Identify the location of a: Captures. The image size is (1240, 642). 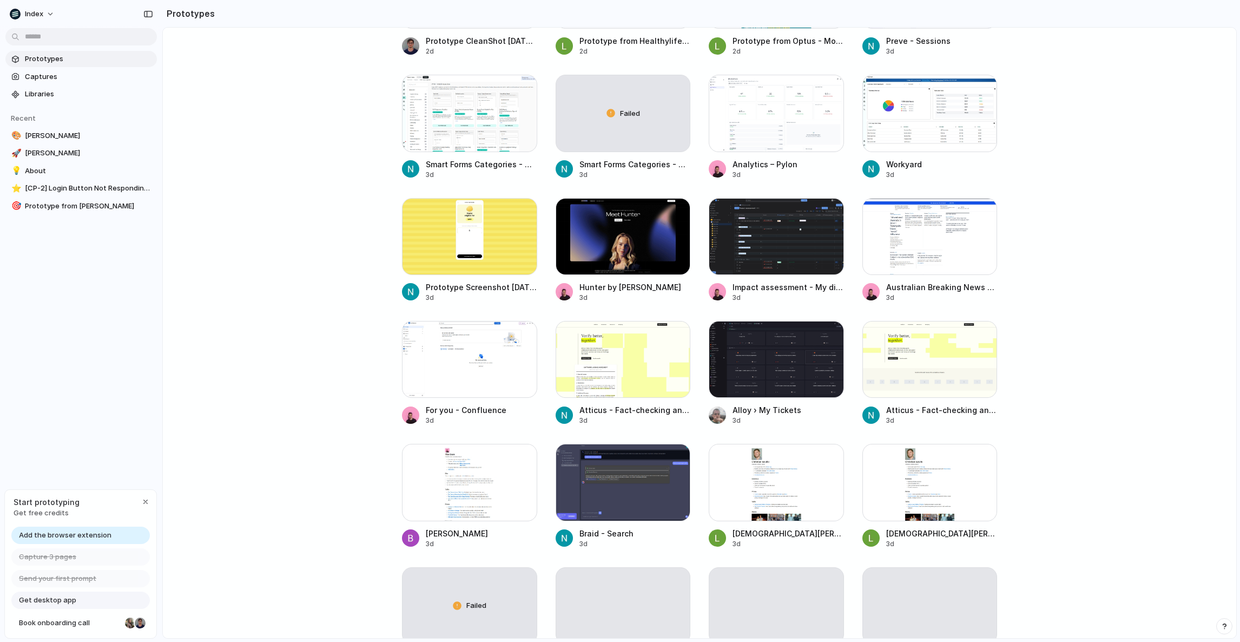
(81, 77).